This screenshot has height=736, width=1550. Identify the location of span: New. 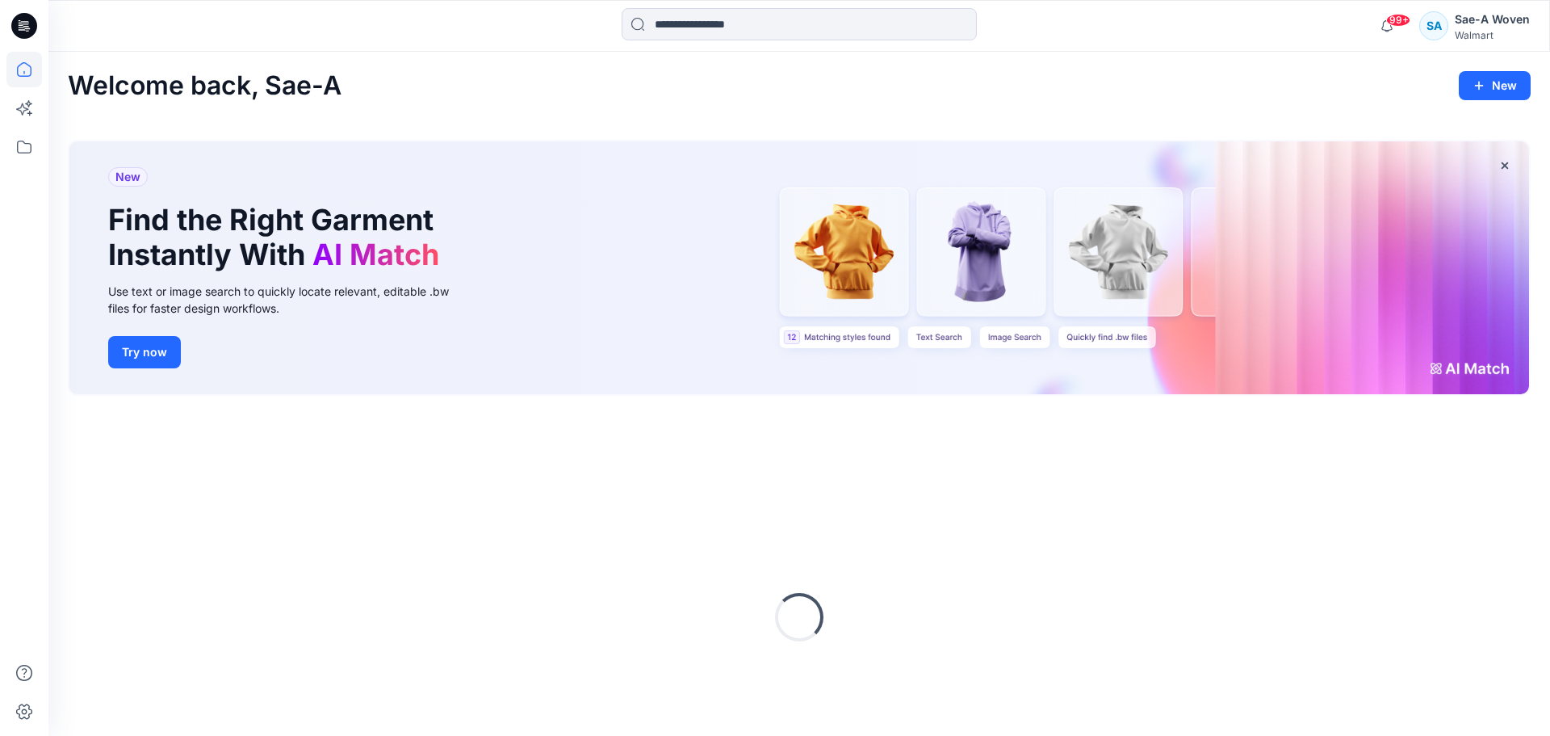
(128, 177).